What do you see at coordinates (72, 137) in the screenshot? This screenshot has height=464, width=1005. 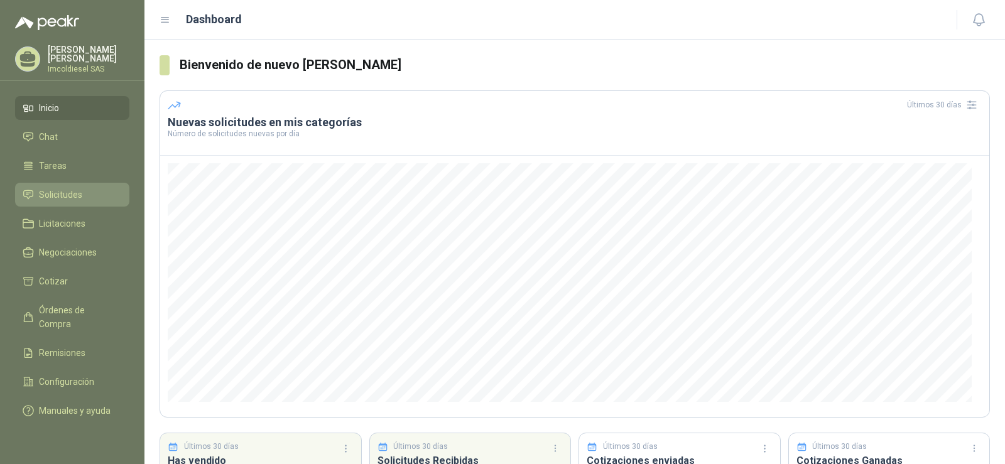 I see `a: Chat` at bounding box center [72, 137].